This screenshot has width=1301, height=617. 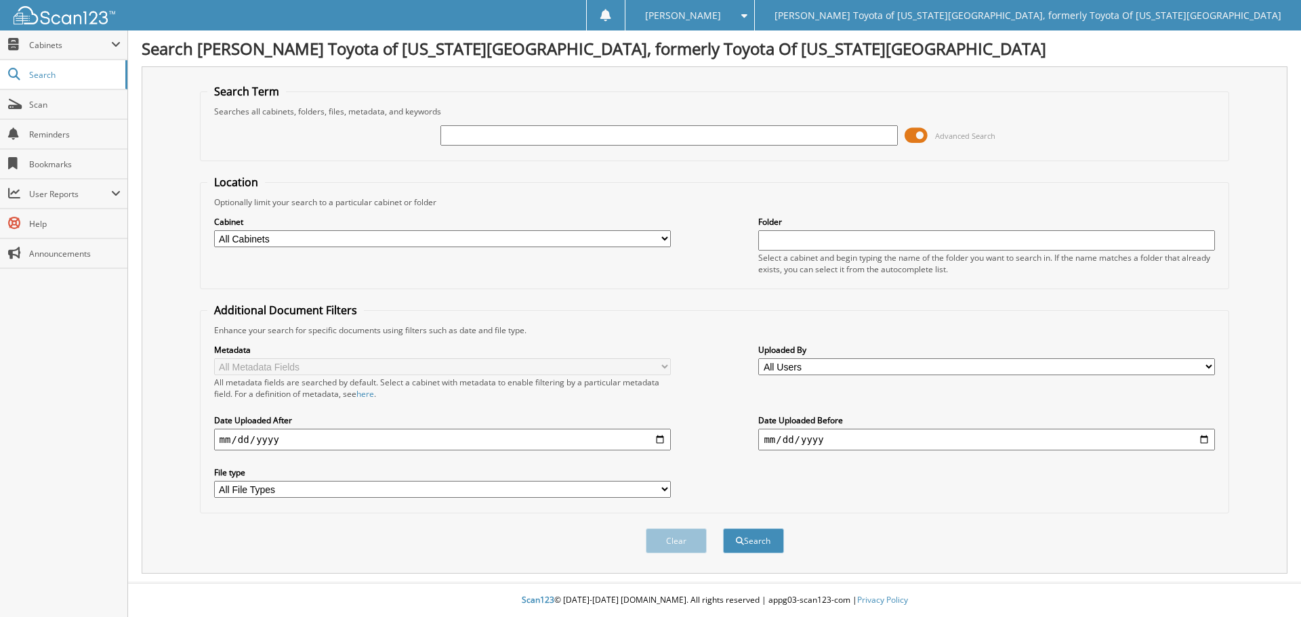 What do you see at coordinates (715, 202) in the screenshot?
I see `div: Optionally limit your search to a particular cabinet or folder` at bounding box center [715, 202].